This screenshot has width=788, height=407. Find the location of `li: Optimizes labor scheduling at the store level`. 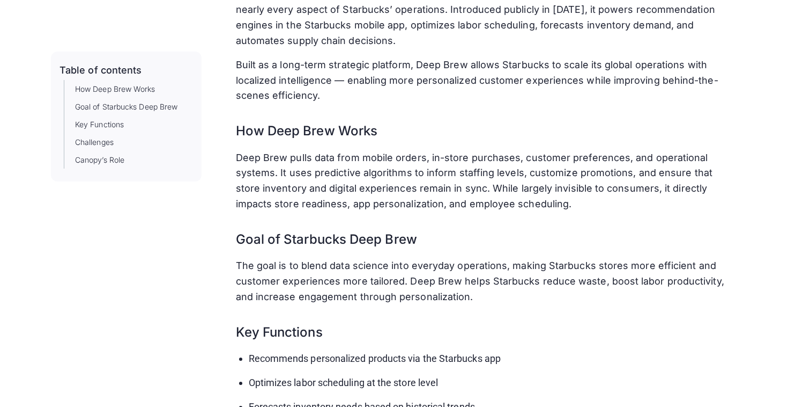

li: Optimizes labor scheduling at the store level is located at coordinates (493, 382).